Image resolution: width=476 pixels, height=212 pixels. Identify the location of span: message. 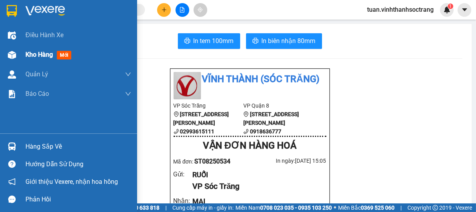
(12, 199).